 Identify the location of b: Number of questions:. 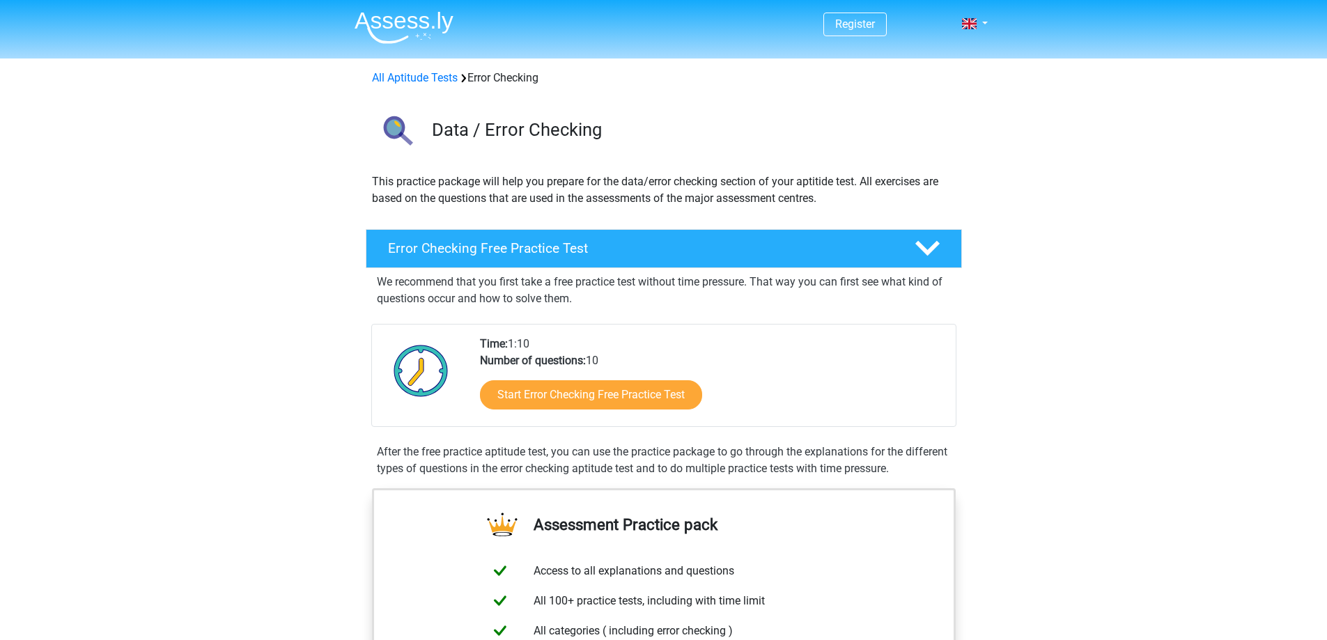
(533, 360).